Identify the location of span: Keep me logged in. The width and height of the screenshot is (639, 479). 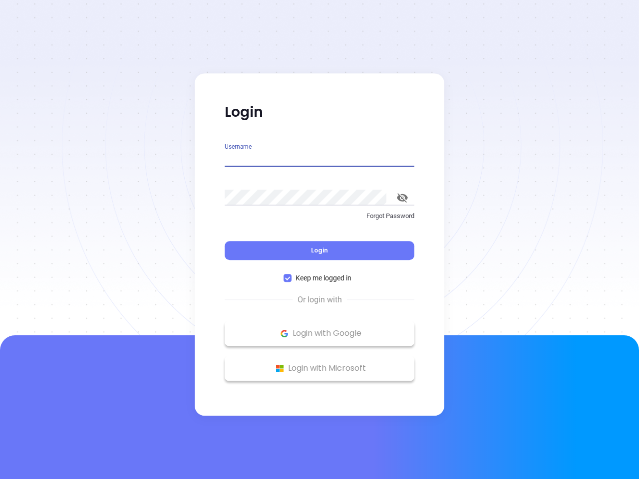
(323, 278).